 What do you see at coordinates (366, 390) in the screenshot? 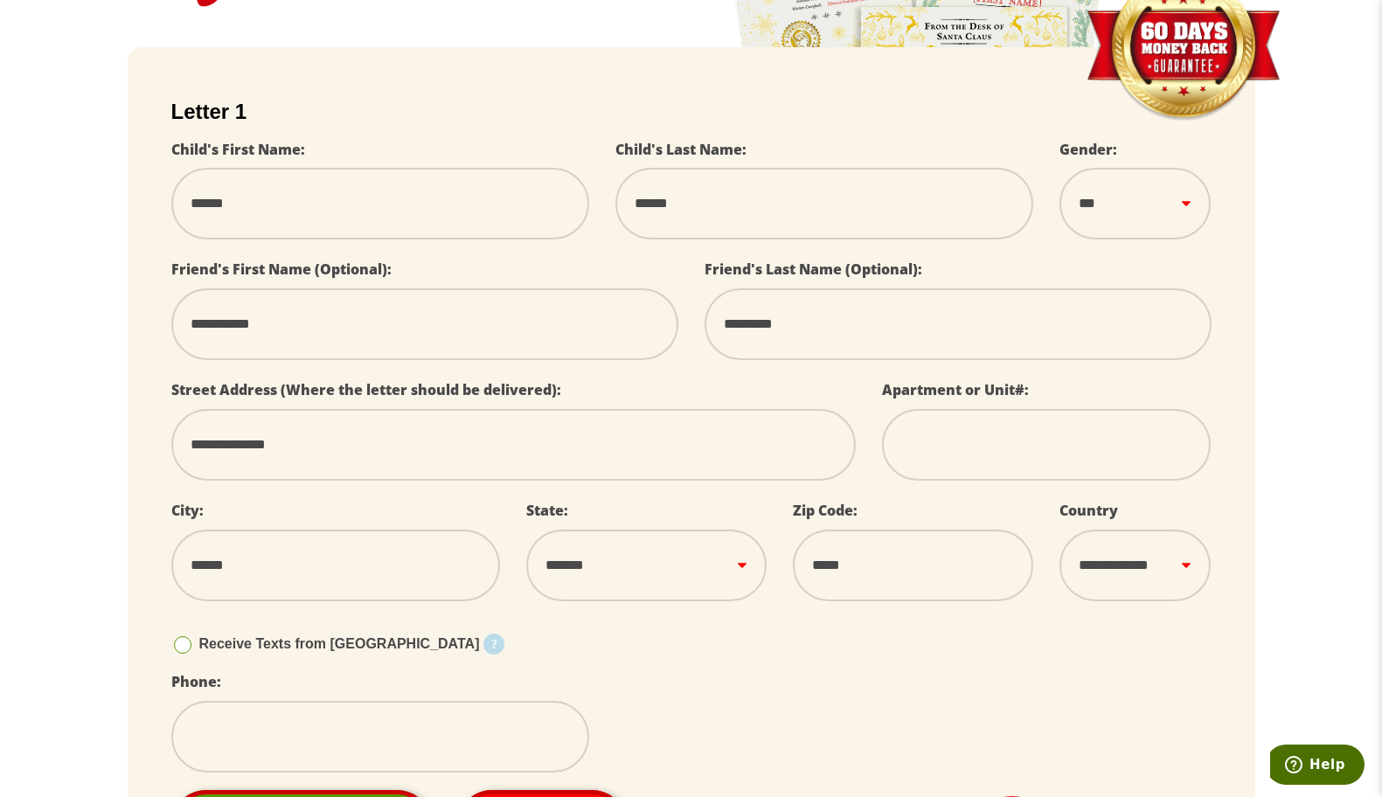
I see `label: Street Address (Where the letter should be delivered):` at bounding box center [366, 390].